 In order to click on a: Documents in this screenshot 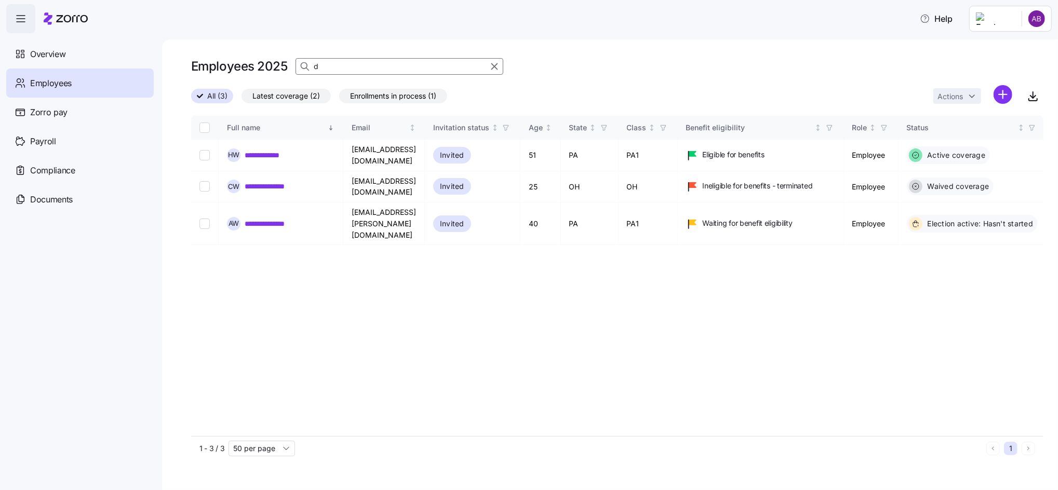, I will do `click(80, 199)`.